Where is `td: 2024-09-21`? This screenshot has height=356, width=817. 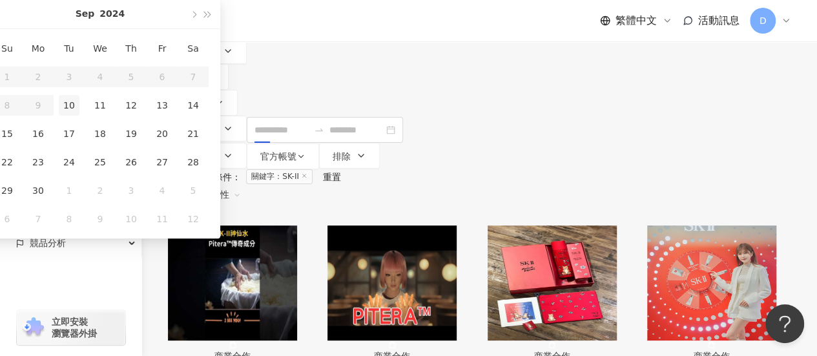
td: 2024-09-21 is located at coordinates (193, 134).